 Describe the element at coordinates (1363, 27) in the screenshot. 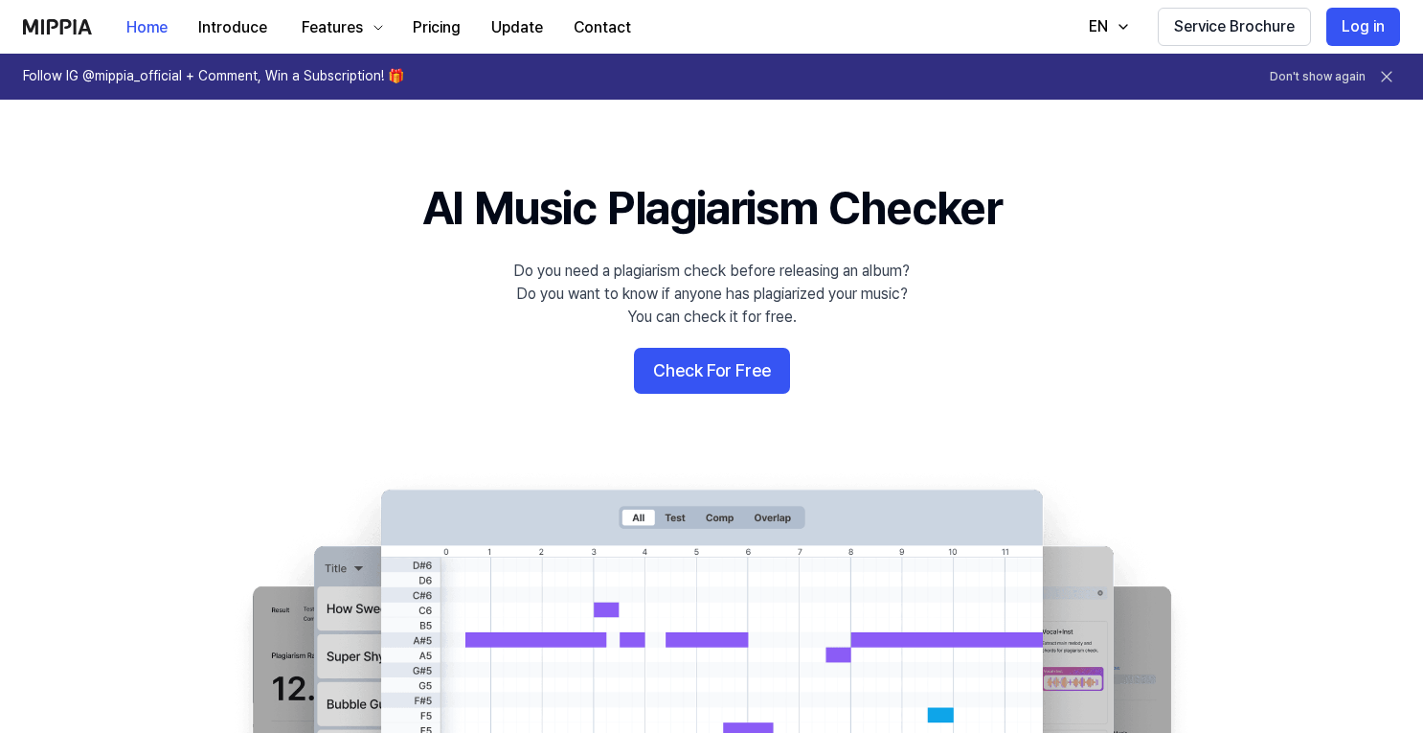

I see `a: Log in` at that location.